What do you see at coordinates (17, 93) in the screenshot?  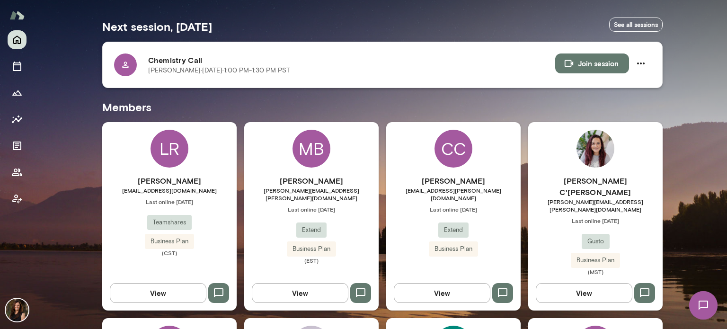 I see `button: Growth Plan` at bounding box center [17, 93].